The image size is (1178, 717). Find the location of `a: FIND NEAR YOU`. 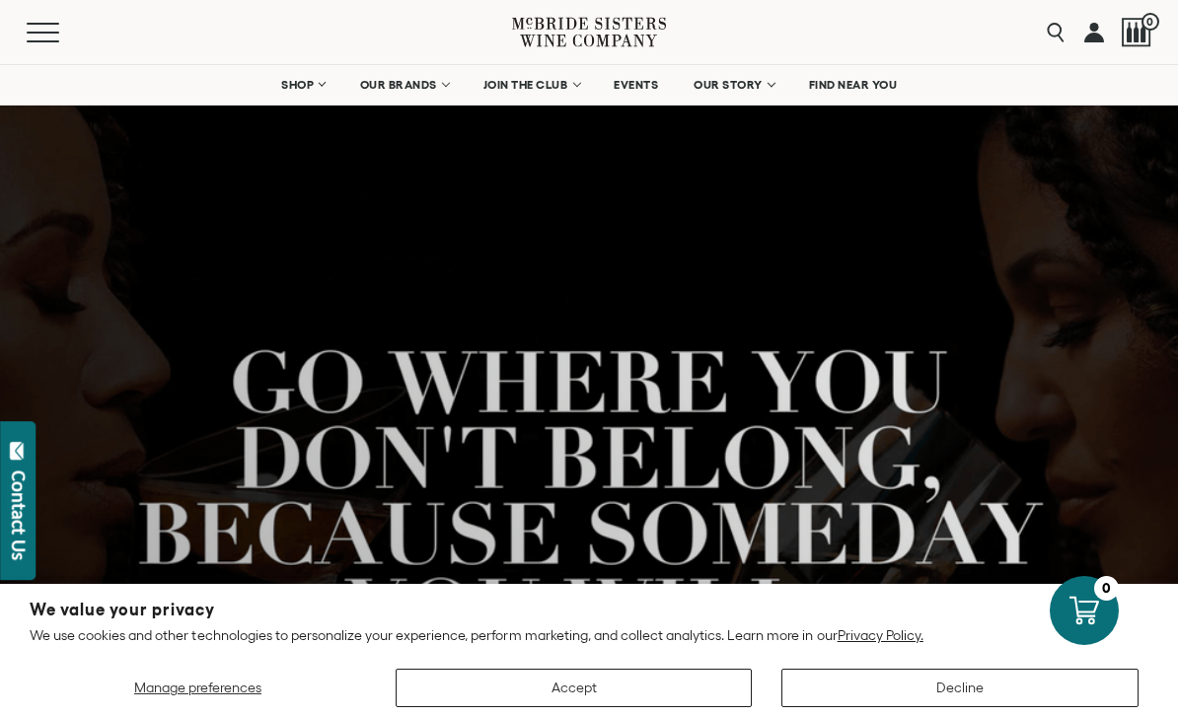

a: FIND NEAR YOU is located at coordinates (854, 85).